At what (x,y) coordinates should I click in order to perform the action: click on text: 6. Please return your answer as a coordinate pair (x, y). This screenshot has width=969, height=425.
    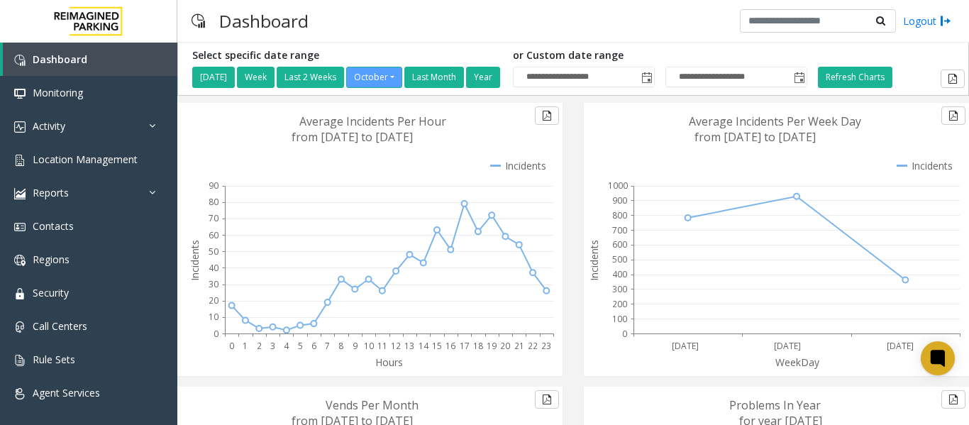
    Looking at the image, I should click on (314, 345).